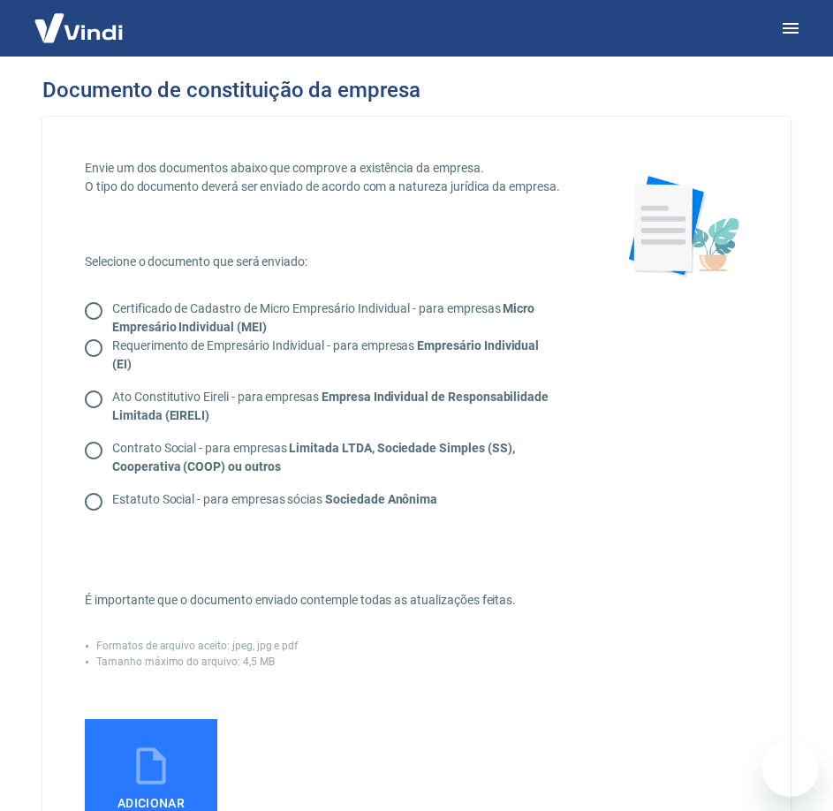 This screenshot has height=811, width=833. Describe the element at coordinates (197, 646) in the screenshot. I see `p: Formatos de arquivo aceito: jpeg, jpg e pdf` at that location.